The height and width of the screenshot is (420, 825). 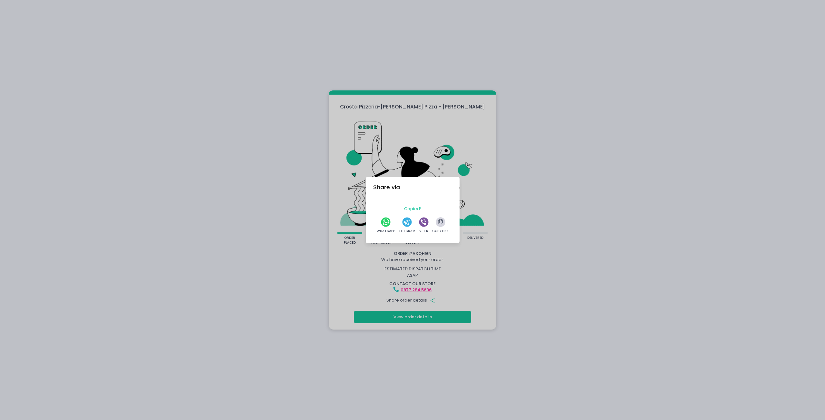 What do you see at coordinates (407, 231) in the screenshot?
I see `div: Telegram` at bounding box center [407, 231].